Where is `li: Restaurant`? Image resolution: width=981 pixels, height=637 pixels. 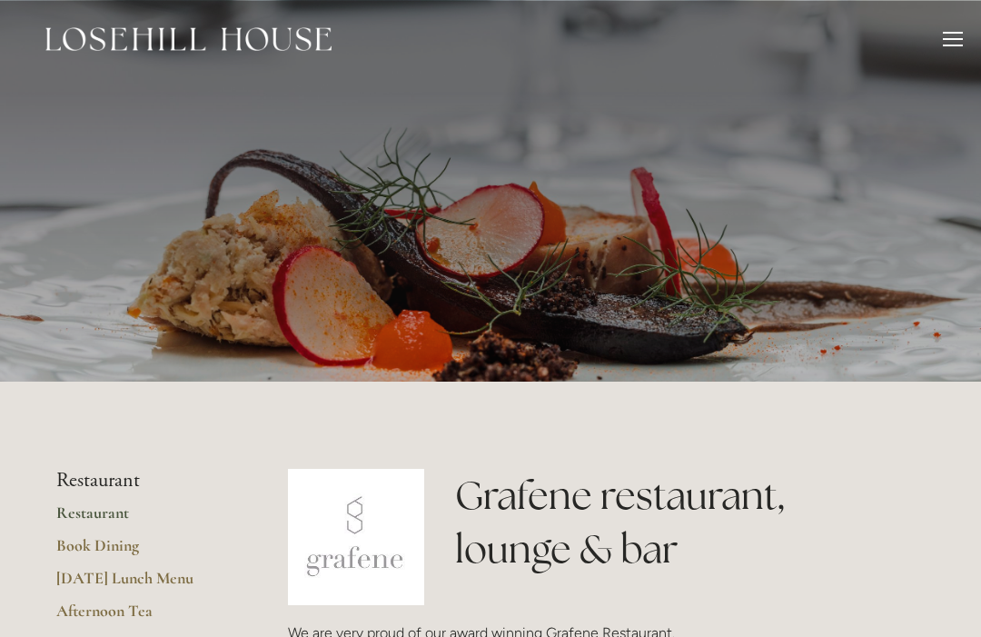
li: Restaurant is located at coordinates (143, 481).